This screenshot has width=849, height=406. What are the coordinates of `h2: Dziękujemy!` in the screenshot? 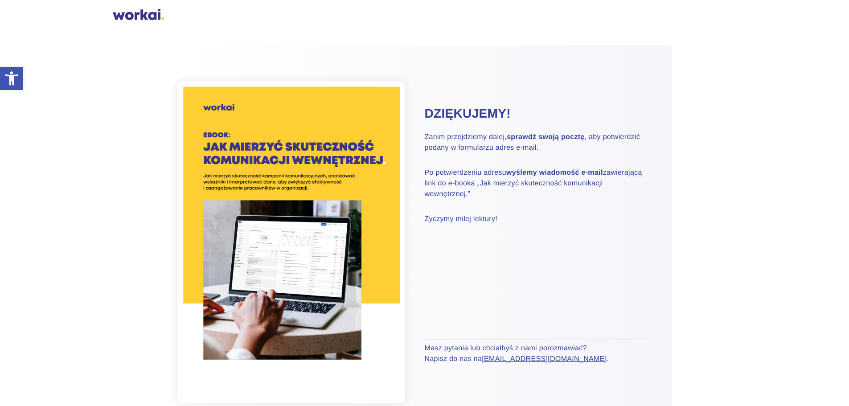 It's located at (537, 114).